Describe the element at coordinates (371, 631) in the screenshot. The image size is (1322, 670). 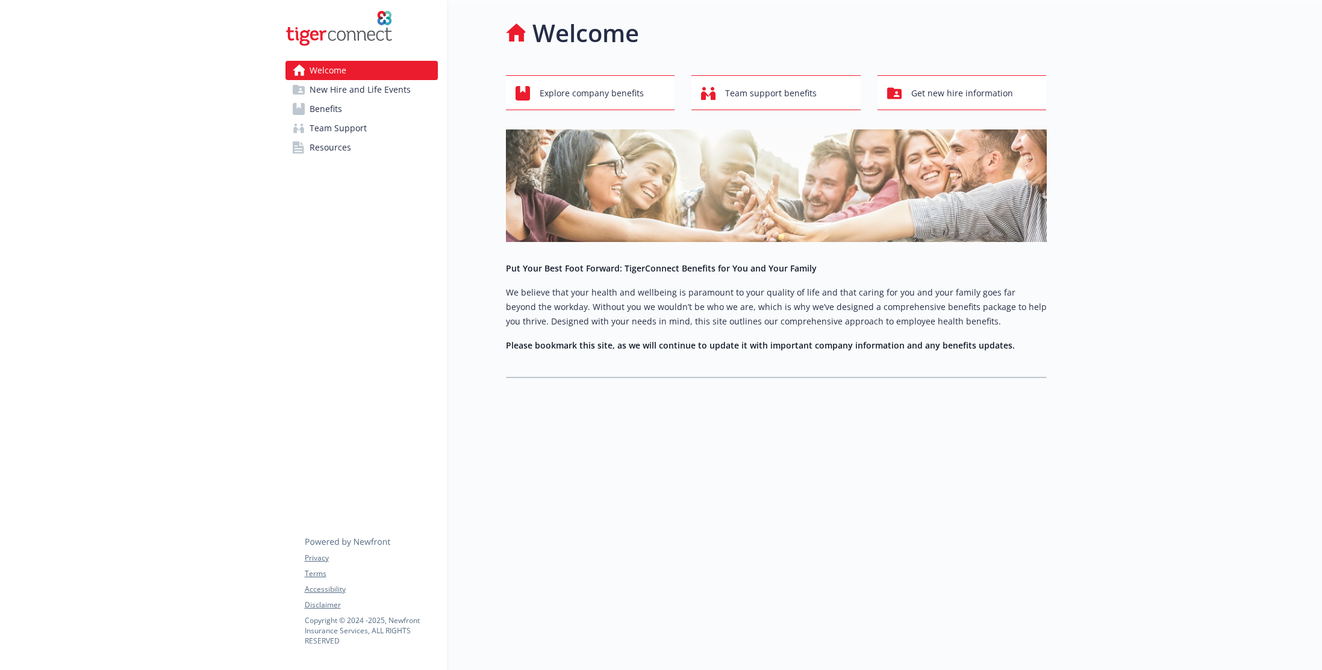
I see `p: Copyright © 2024 - 2025 , Newfront Insurance Services, ALL RIGHTS RESERVED` at that location.